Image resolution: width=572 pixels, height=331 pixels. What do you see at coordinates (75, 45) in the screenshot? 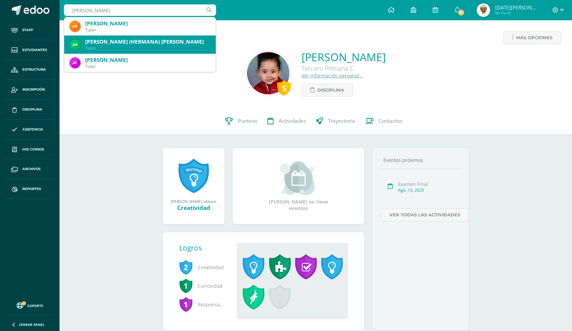
I see `img: 497948600ed4512da21ab3c2a49b184d.png` at bounding box center [75, 45].